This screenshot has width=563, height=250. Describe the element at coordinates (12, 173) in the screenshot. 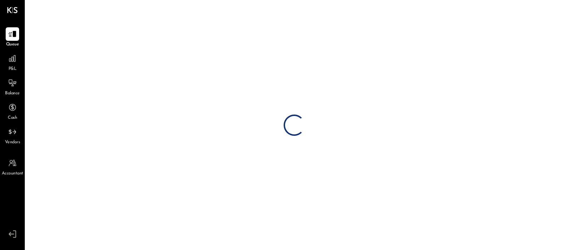

I see `span: Accountant` at that location.